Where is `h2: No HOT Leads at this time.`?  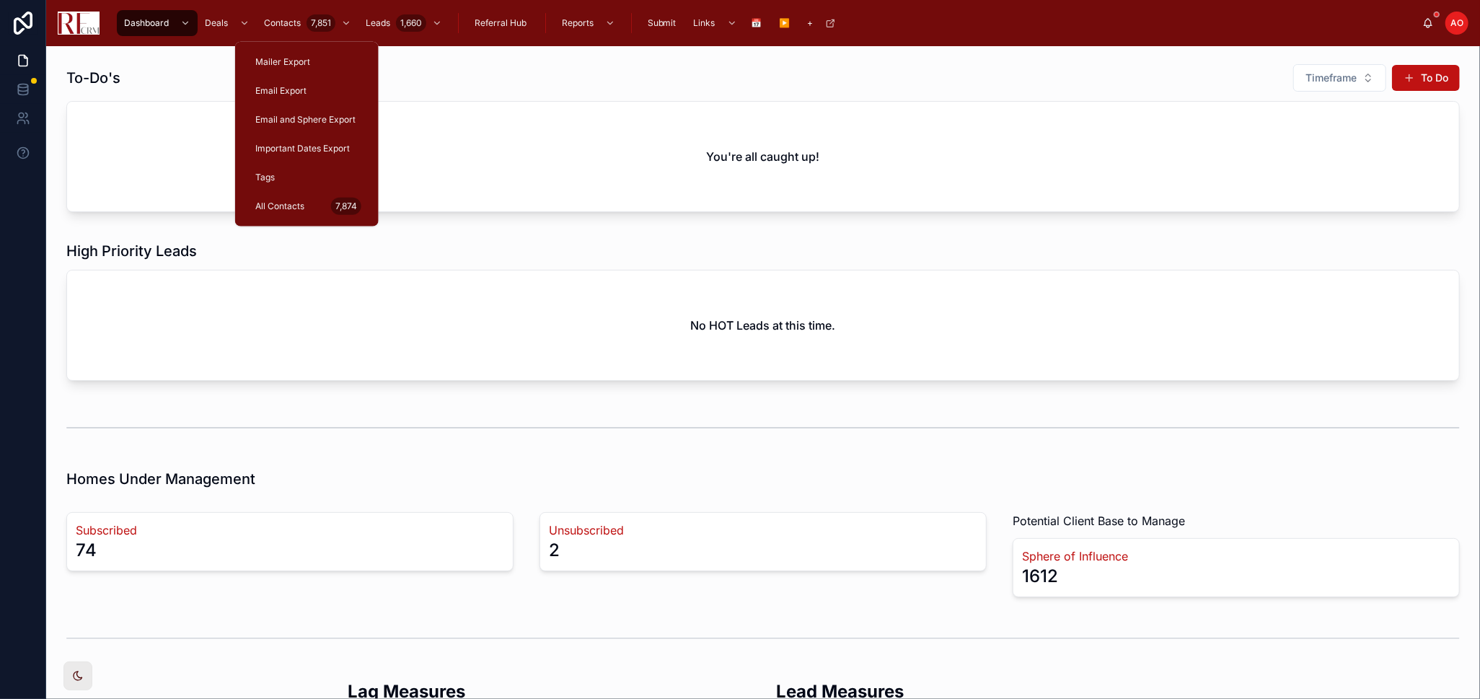
h2: No HOT Leads at this time. is located at coordinates (763, 325).